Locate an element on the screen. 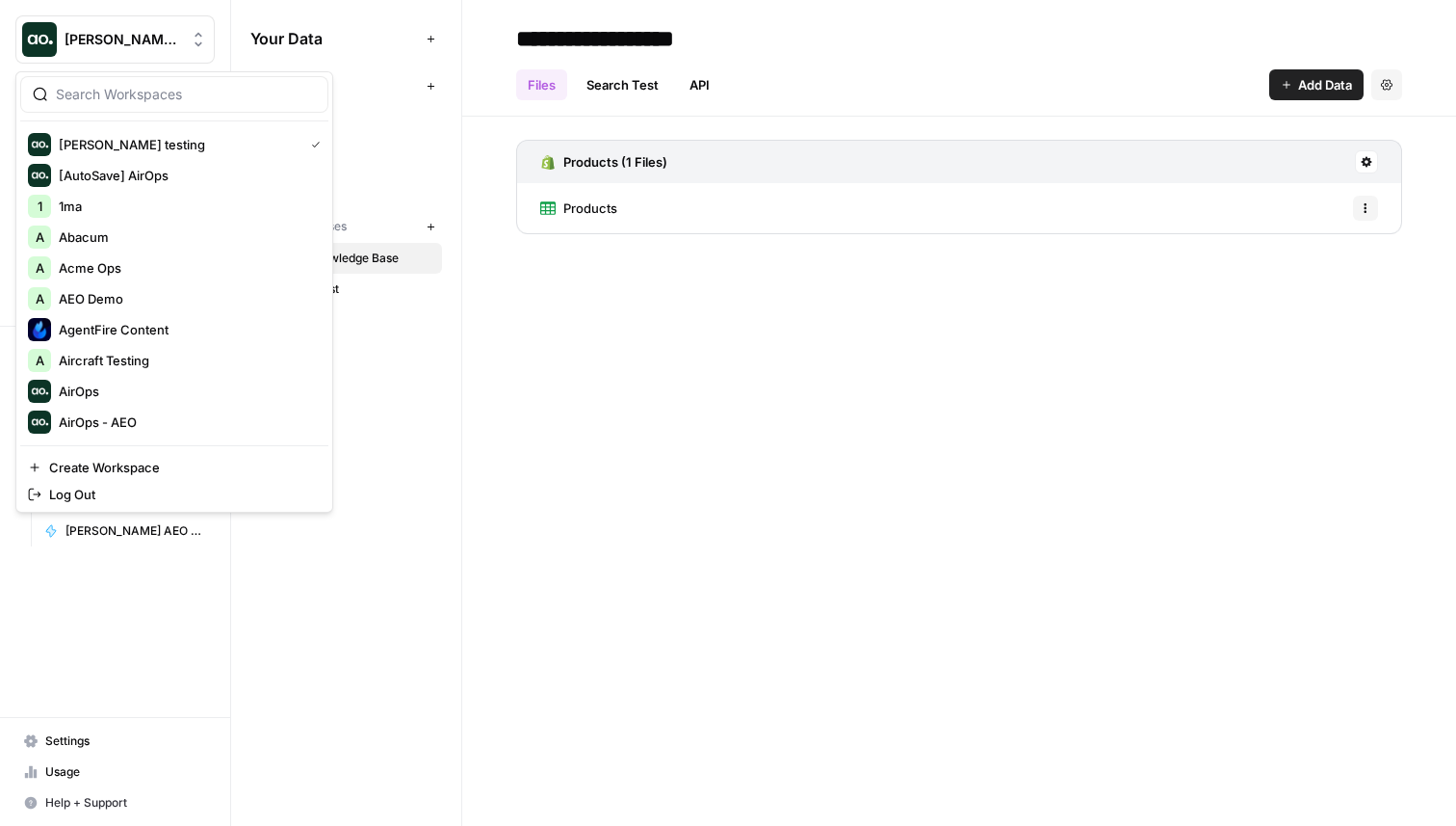 This screenshot has width=1456, height=826. span: Abacum is located at coordinates (186, 238).